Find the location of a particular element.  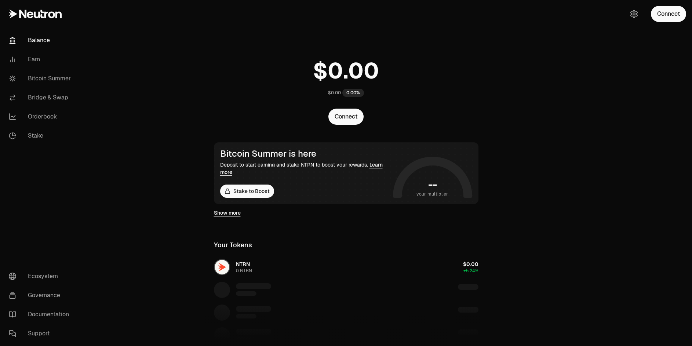

a: Ecosystem is located at coordinates (41, 276).